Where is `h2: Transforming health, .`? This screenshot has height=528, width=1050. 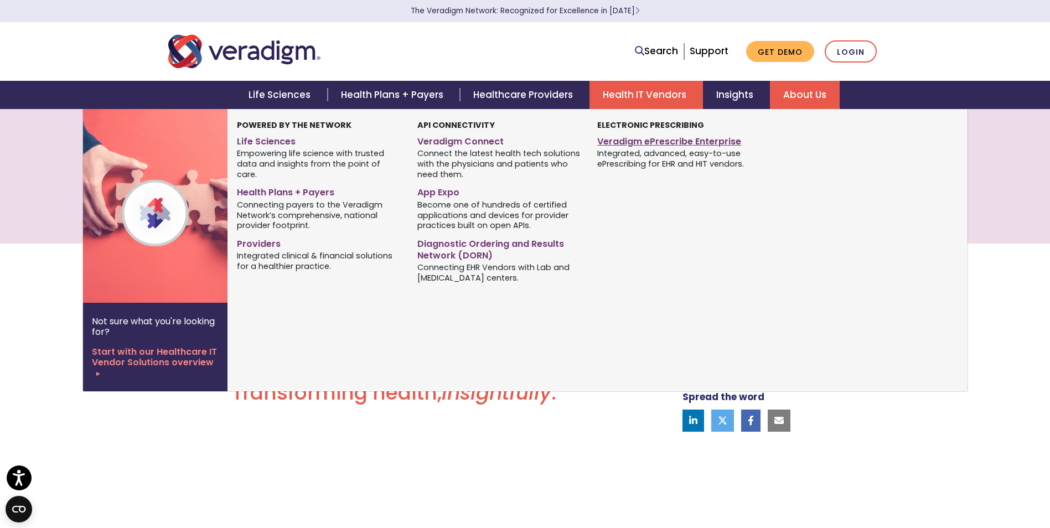 h2: Transforming health, . is located at coordinates (394, 397).